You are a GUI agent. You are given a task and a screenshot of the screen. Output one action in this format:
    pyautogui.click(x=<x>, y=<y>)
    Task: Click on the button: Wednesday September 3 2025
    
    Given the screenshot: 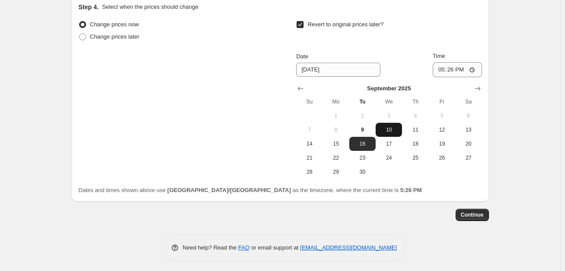 What is the action you would take?
    pyautogui.click(x=389, y=116)
    